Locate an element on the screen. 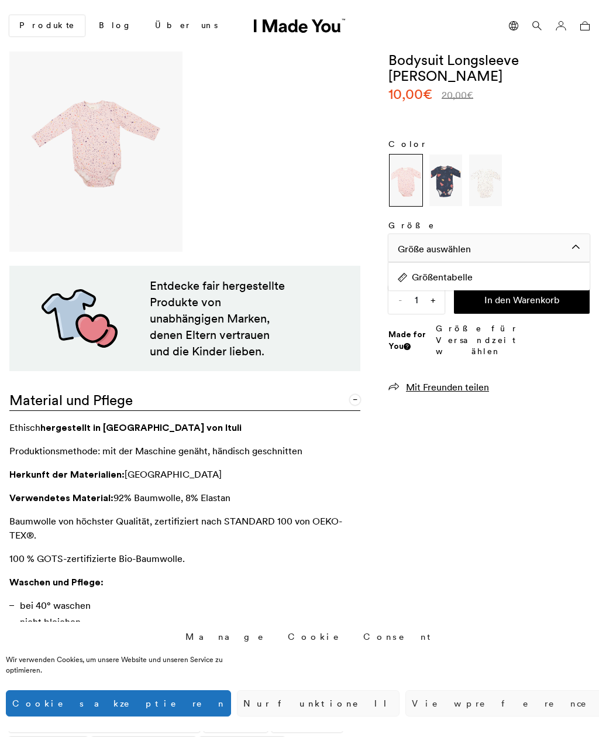 This screenshot has height=737, width=599. label: Bodysuit Longsleeve Terazzo Marino is located at coordinates (446, 180).